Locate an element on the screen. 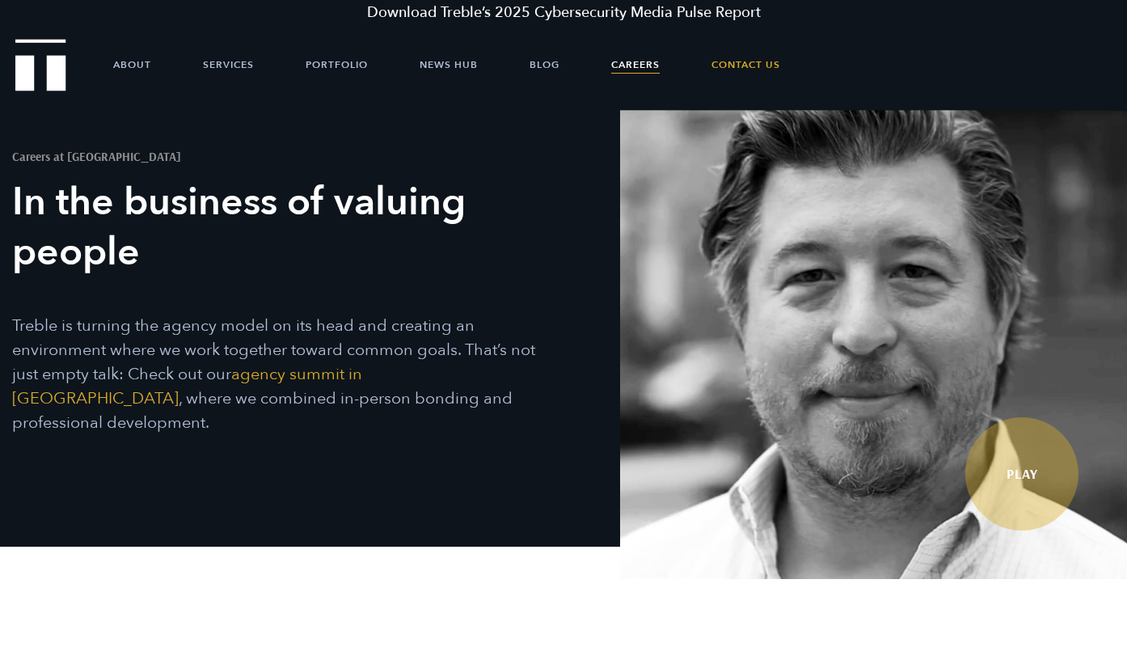 The image size is (1127, 647). a: Treble Homepage is located at coordinates (40, 65).